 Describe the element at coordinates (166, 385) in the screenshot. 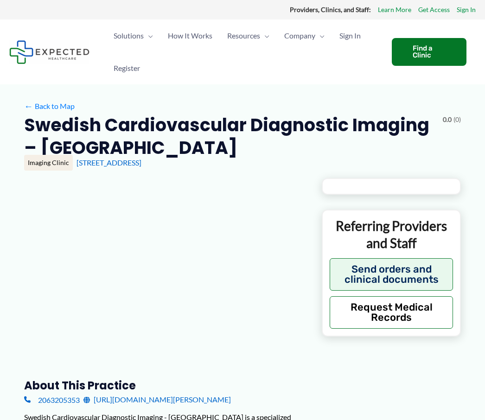

I see `h3: About this practice` at that location.